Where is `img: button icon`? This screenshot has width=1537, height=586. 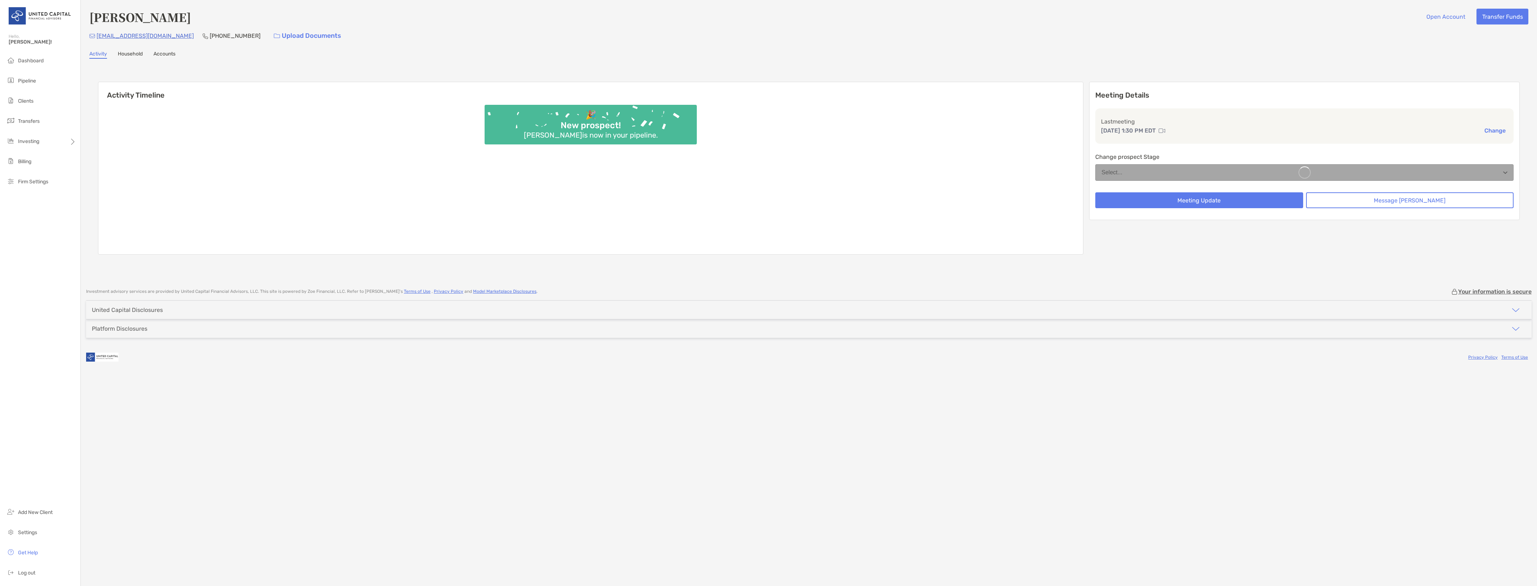 img: button icon is located at coordinates (277, 36).